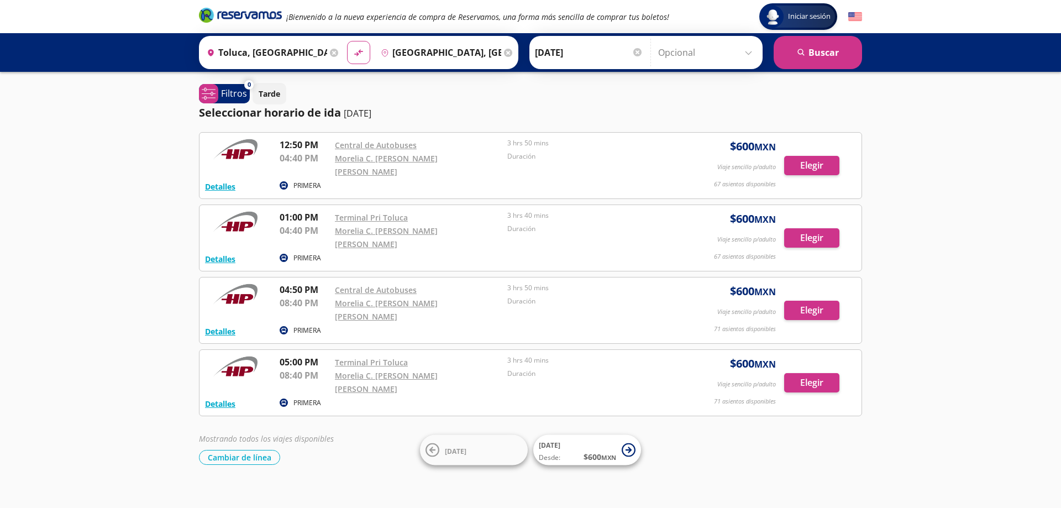 Image resolution: width=1061 pixels, height=508 pixels. Describe the element at coordinates (818, 52) in the screenshot. I see `button: Buscar` at that location.